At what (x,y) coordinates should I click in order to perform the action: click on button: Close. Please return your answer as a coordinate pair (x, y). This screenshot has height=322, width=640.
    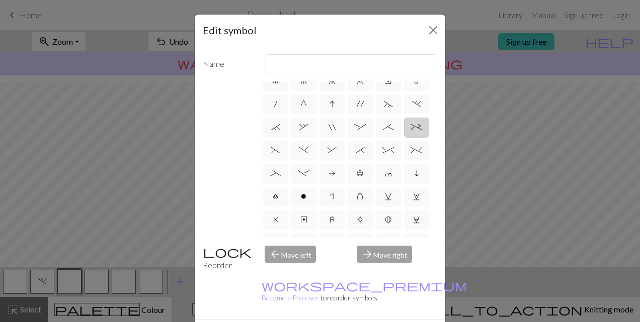
    Looking at the image, I should click on (433, 30).